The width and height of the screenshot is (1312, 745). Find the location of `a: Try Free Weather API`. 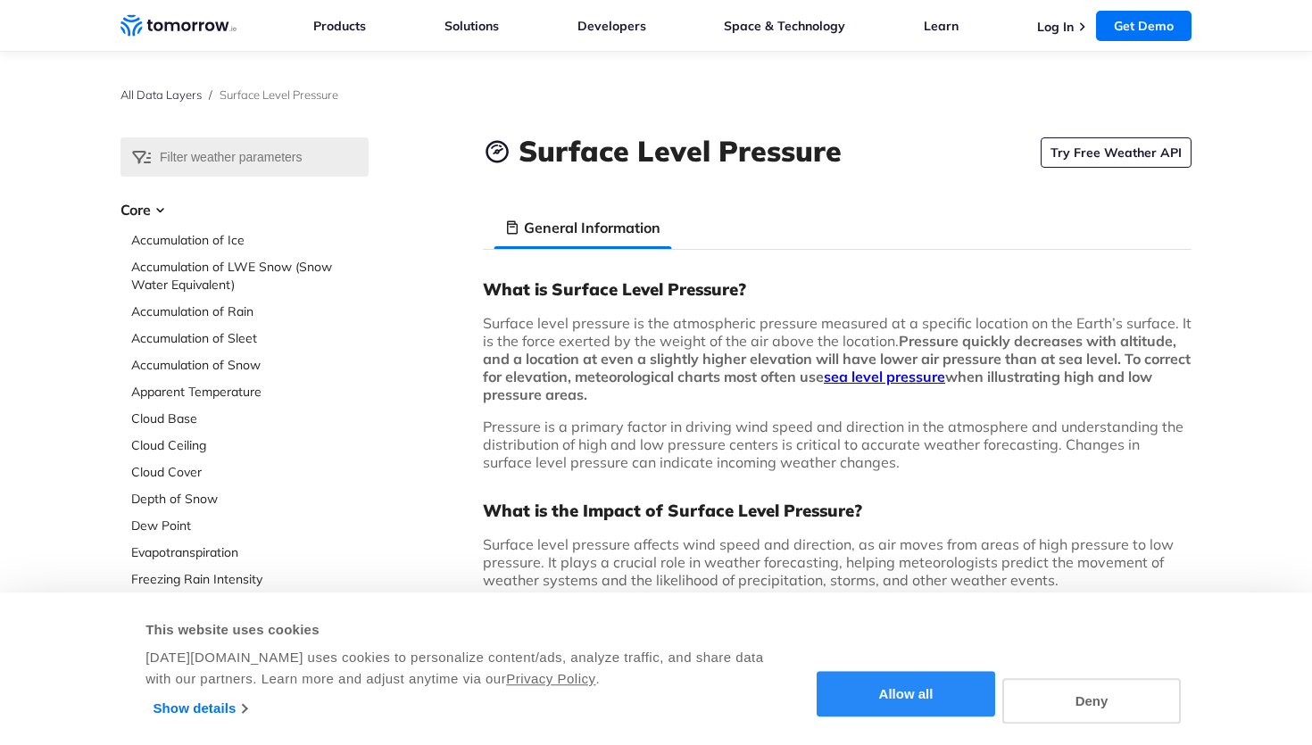

a: Try Free Weather API is located at coordinates (1115, 153).